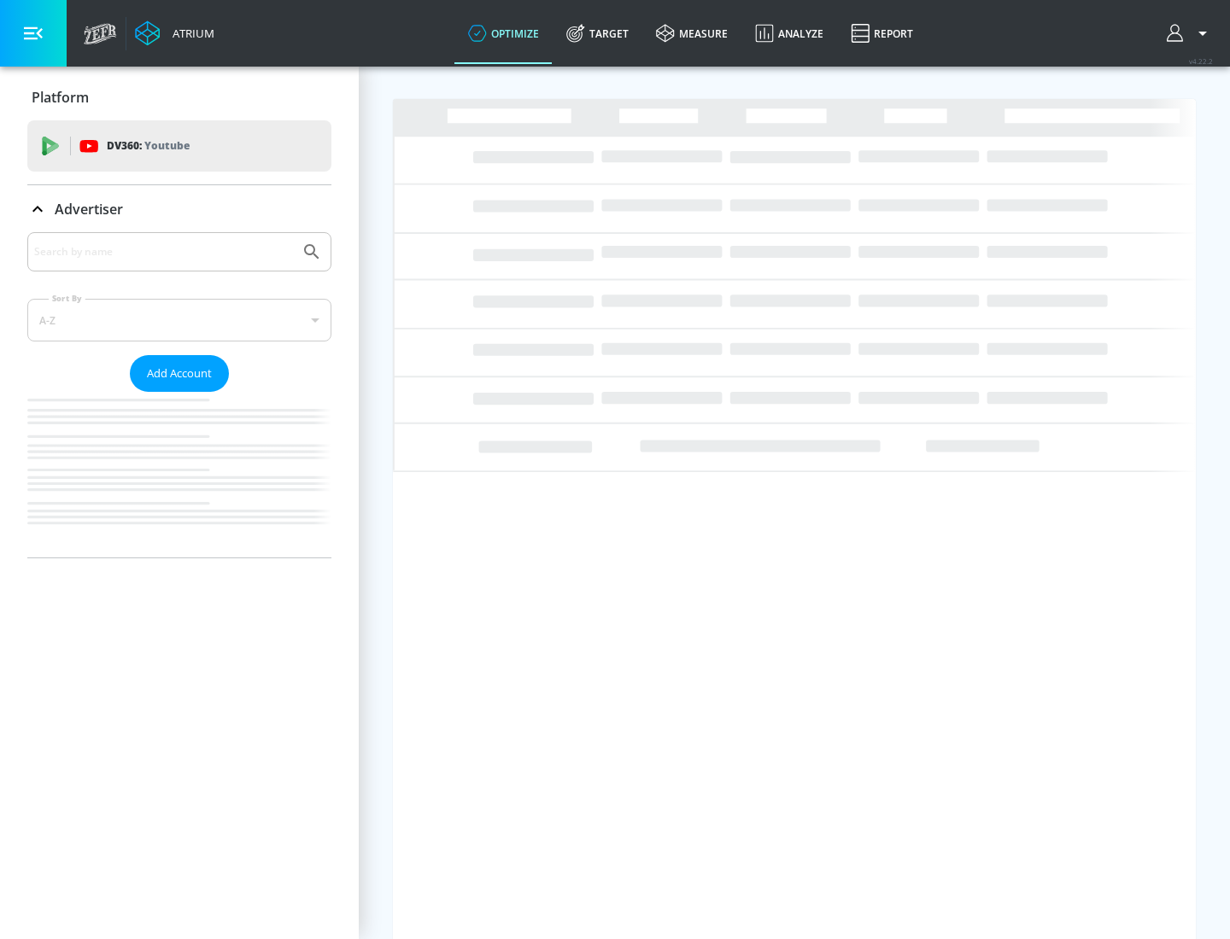 The image size is (1230, 939). Describe the element at coordinates (789, 33) in the screenshot. I see `a: Analyze` at that location.